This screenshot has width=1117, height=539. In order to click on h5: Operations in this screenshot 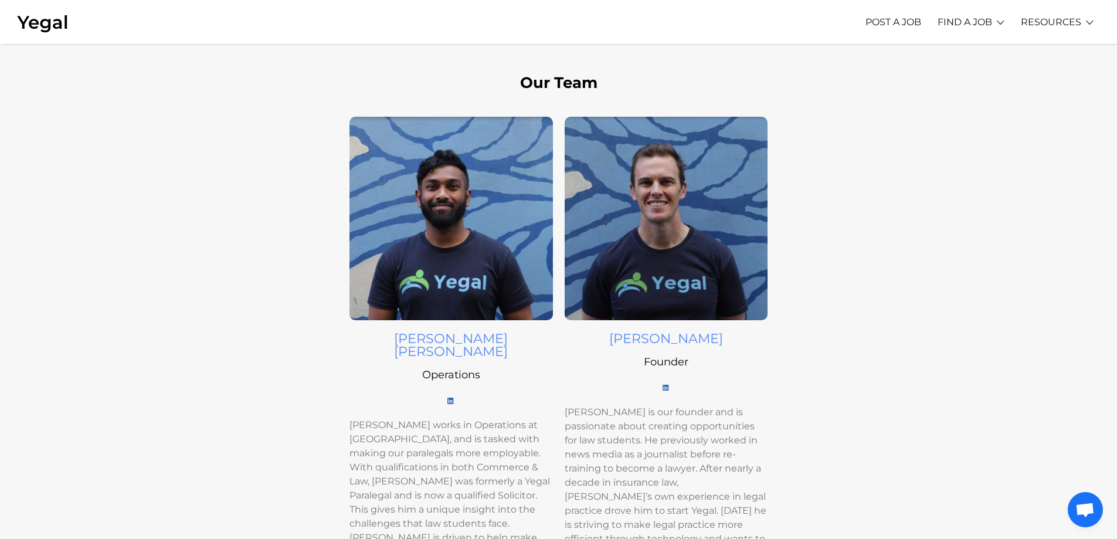, I will do `click(451, 375)`.